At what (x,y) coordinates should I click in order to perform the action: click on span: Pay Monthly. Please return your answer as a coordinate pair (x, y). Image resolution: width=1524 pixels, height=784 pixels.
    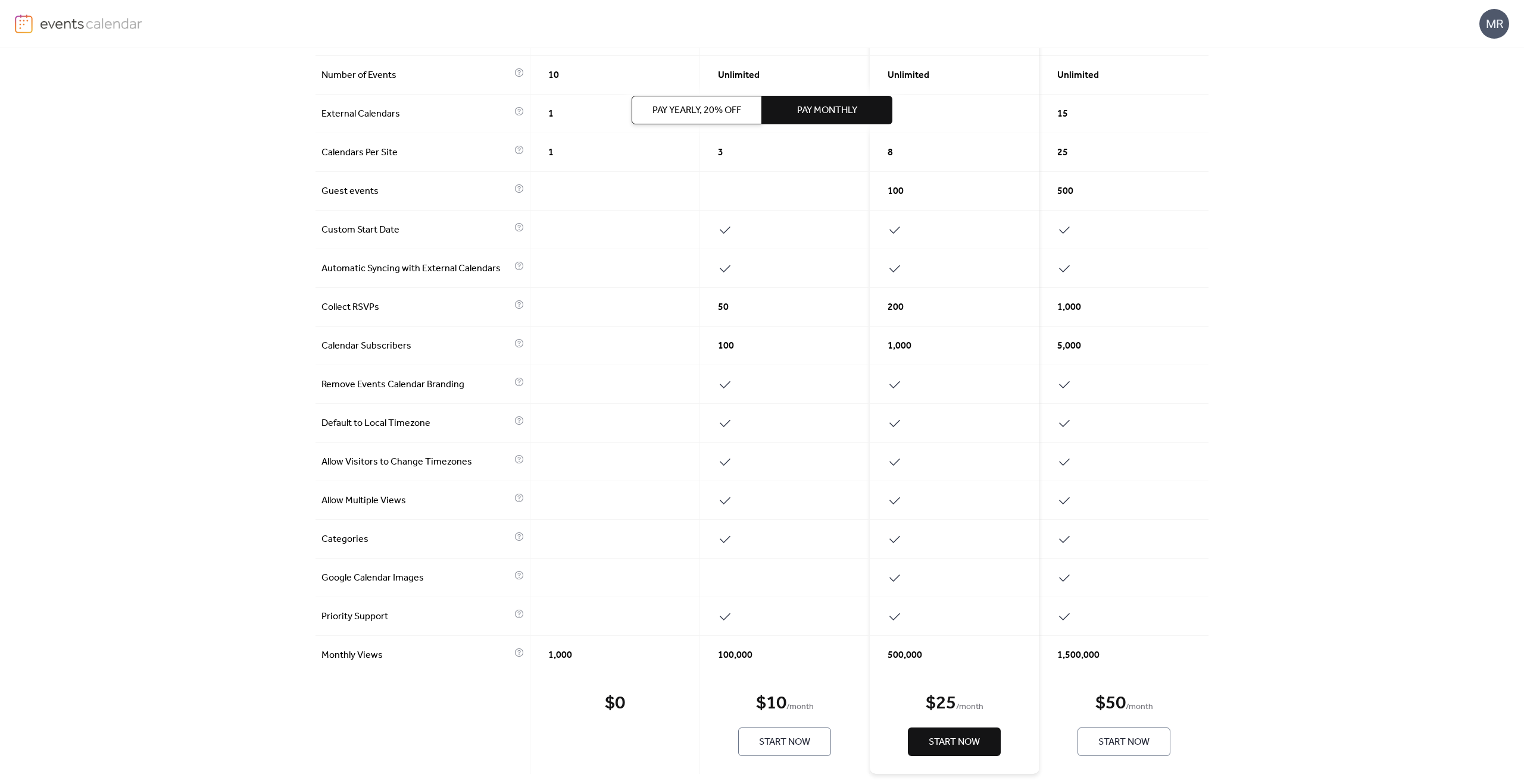
    Looking at the image, I should click on (826, 111).